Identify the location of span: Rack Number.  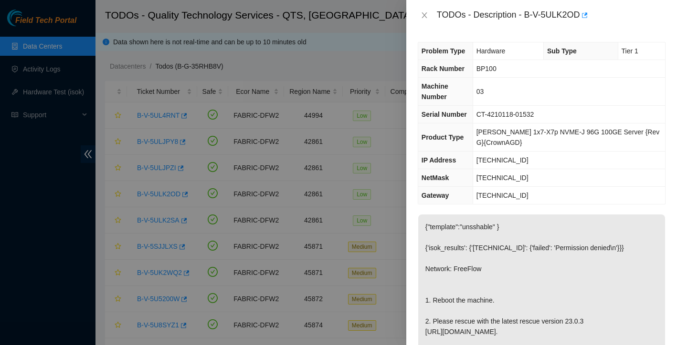
(443, 69).